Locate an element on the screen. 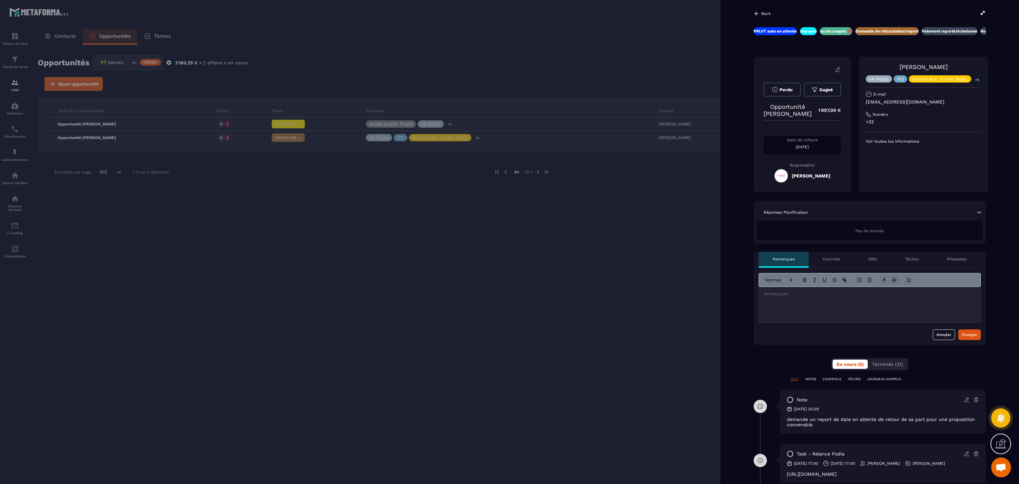 The width and height of the screenshot is (1019, 484). button: Annuler is located at coordinates (943, 335).